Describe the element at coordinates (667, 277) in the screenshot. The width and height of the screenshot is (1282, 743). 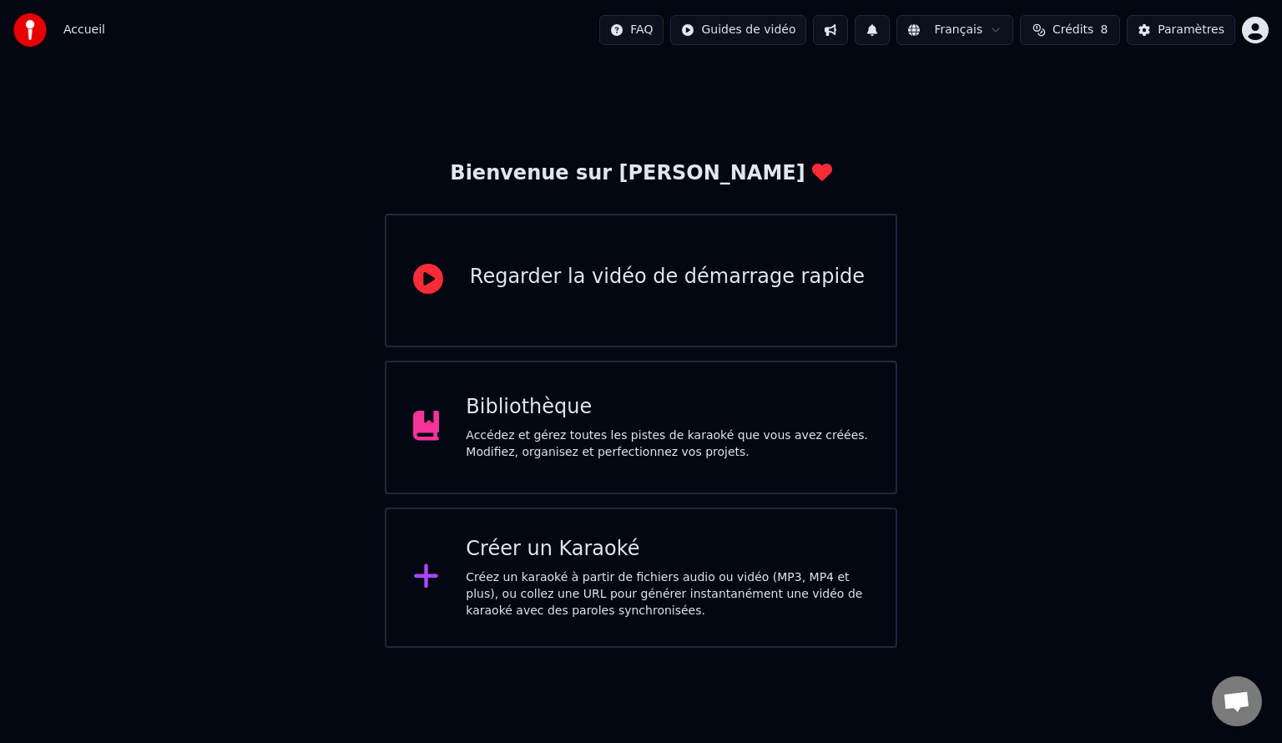
I see `div: Regarder la vidéo de démarrage rapide` at that location.